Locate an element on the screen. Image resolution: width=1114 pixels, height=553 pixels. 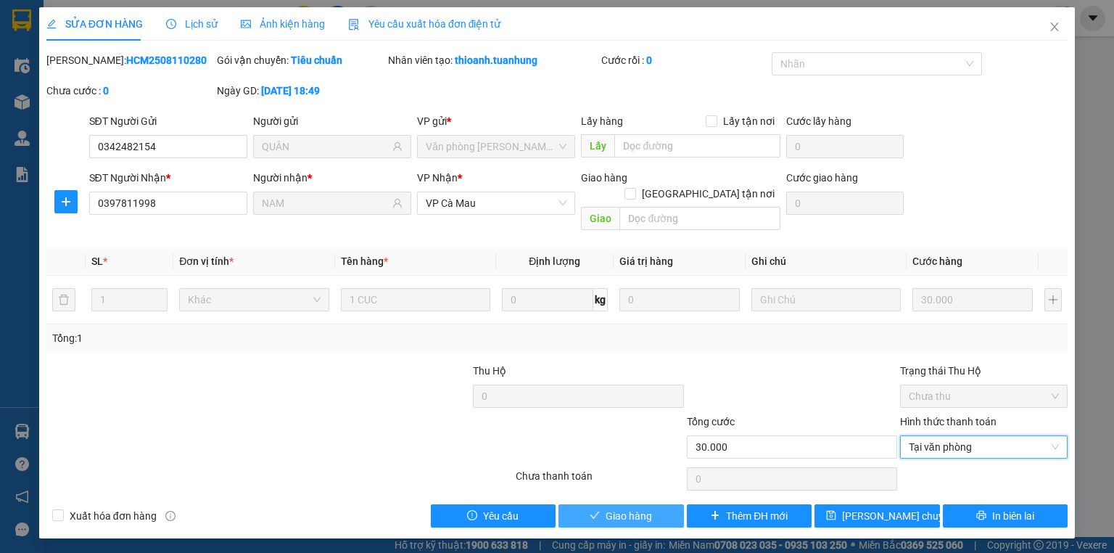
button: checkGiao hàng is located at coordinates (621, 516).